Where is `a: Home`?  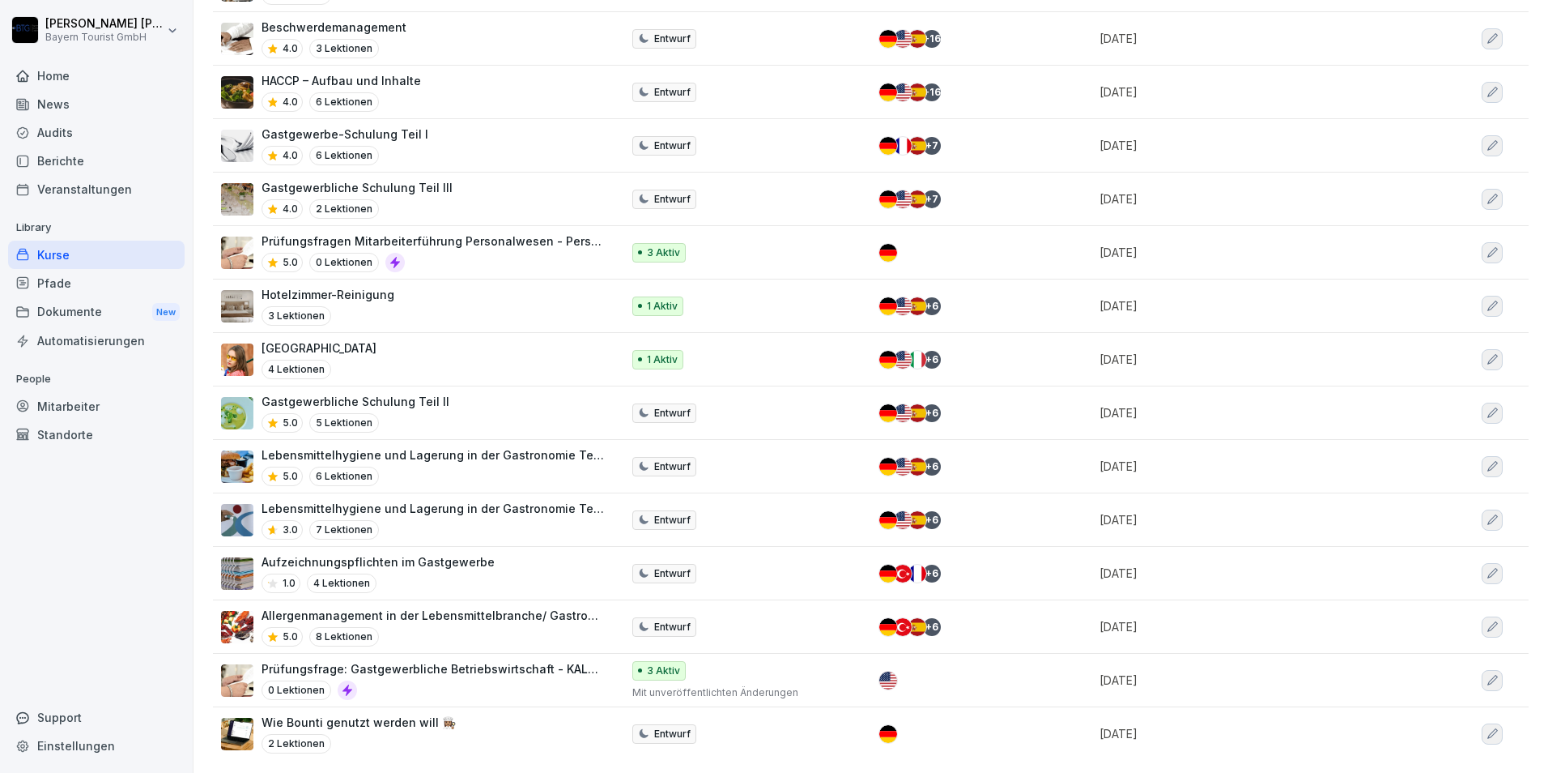 a: Home is located at coordinates (96, 75).